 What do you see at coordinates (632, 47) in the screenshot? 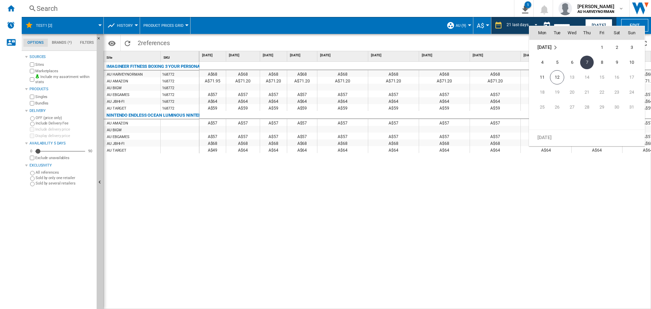
I see `span: 3` at bounding box center [632, 47].